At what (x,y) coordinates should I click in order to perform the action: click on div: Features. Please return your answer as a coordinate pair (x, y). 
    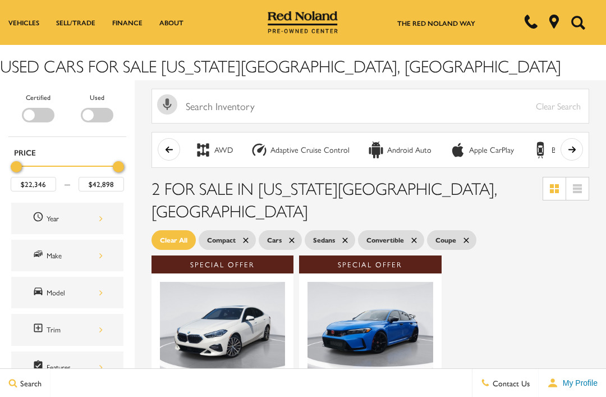
    Looking at the image, I should click on (75, 367).